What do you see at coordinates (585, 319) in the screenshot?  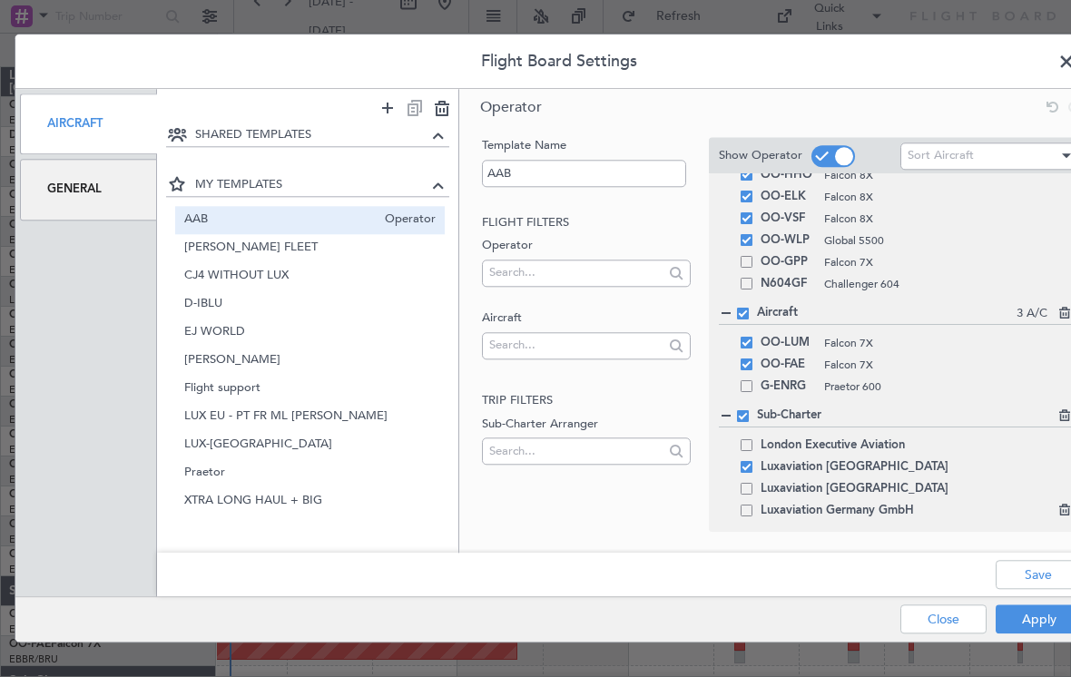 I see `label: Aircraft` at bounding box center [585, 319].